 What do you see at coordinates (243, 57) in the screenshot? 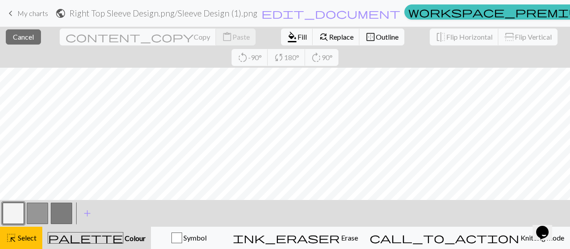
I see `span: rotate_left` at bounding box center [243, 57].